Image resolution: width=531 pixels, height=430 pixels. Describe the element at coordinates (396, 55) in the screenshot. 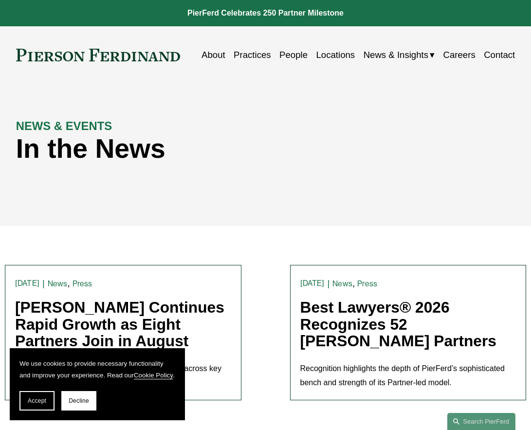

I see `span: News & Insights` at that location.